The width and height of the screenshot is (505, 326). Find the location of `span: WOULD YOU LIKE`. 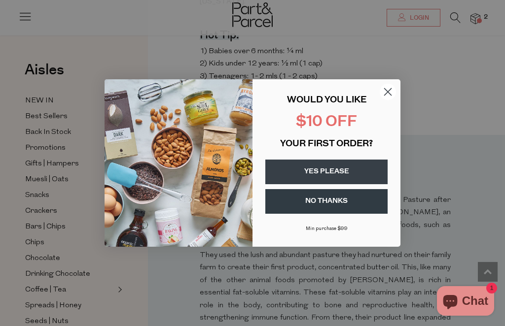

span: WOULD YOU LIKE is located at coordinates (326, 101).